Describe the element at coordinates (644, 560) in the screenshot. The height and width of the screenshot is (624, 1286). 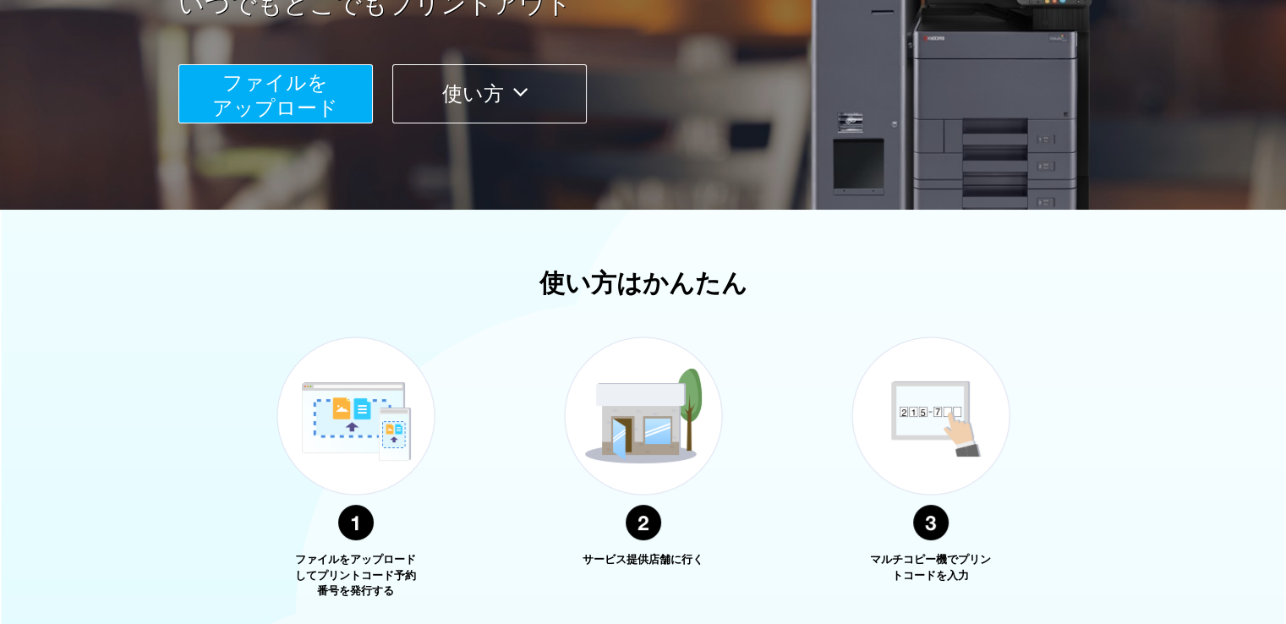
I see `p: サービス提供店舗に行く` at that location.